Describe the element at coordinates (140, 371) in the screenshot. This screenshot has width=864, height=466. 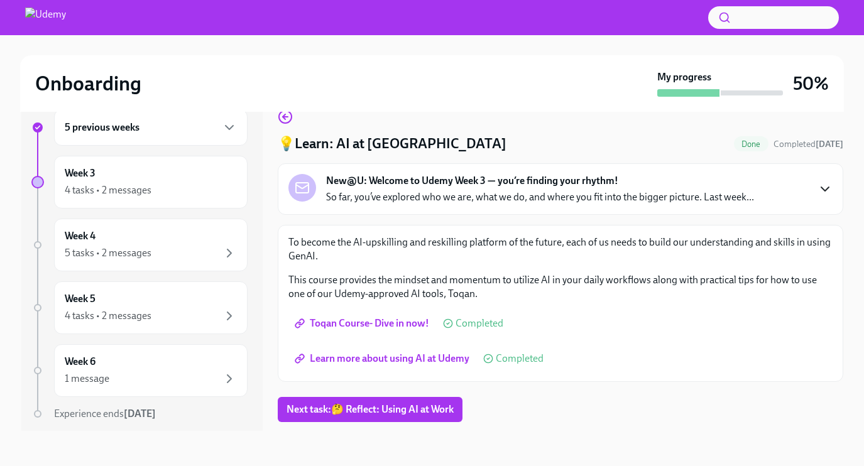
I see `a: Week 61 message` at that location.